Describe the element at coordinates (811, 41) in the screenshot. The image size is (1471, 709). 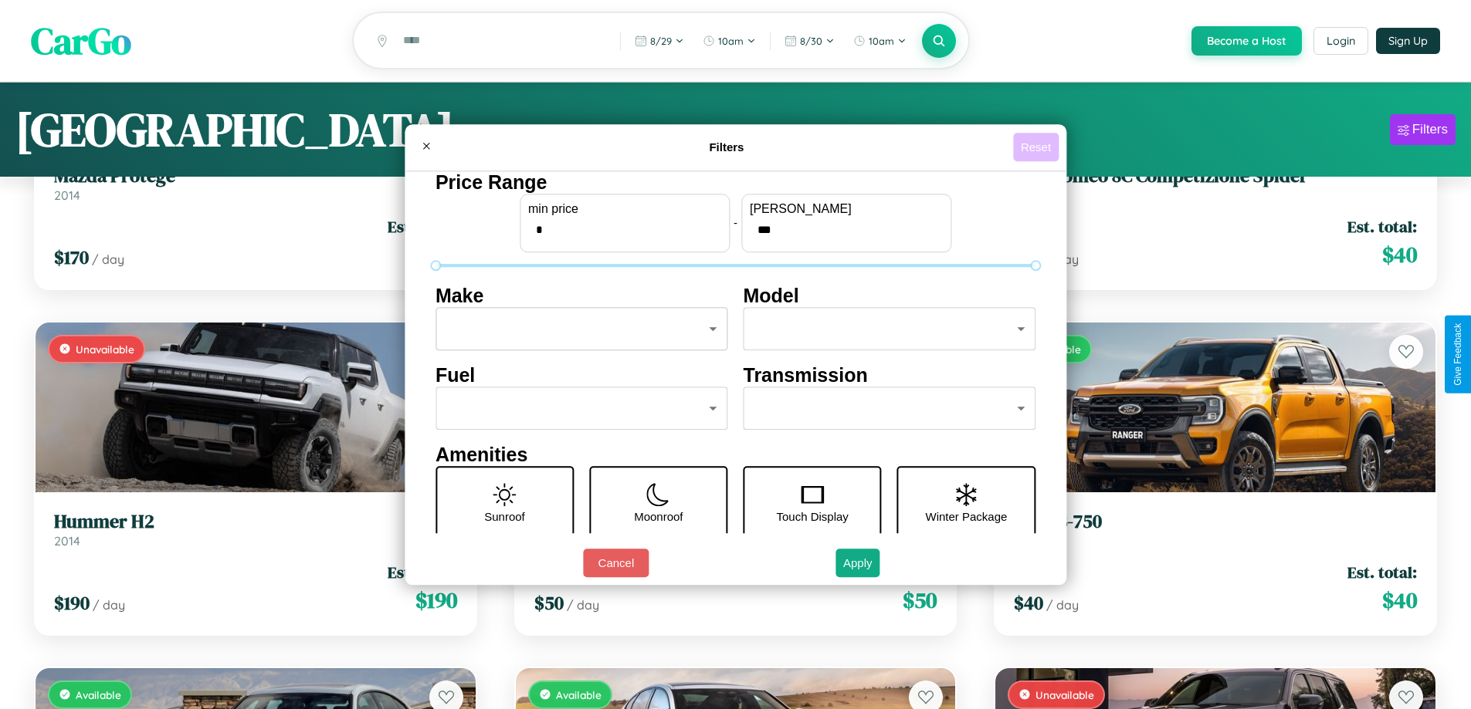
I see `span: 8 / 30` at that location.